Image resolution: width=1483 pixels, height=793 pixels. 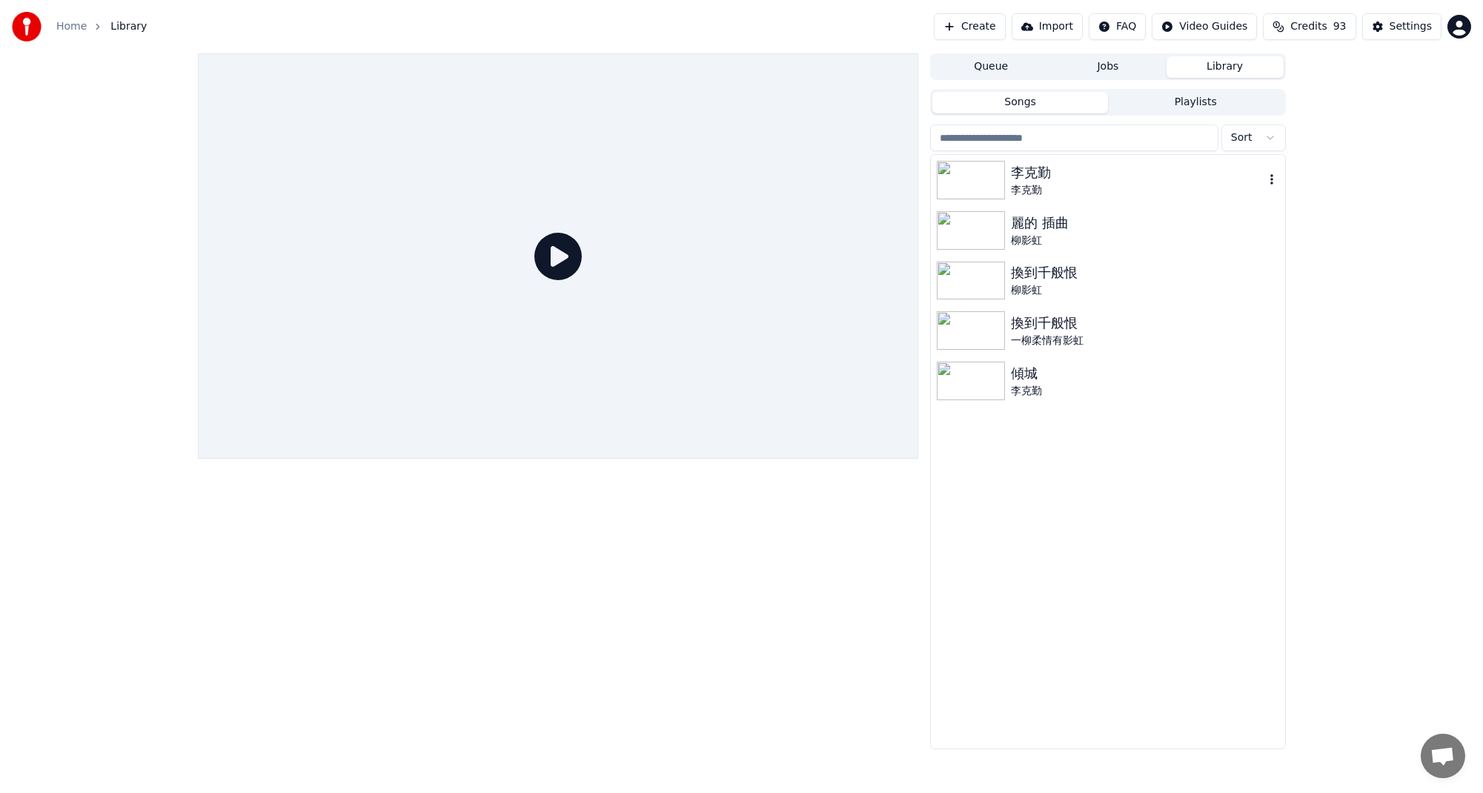 I want to click on button: Songs, so click(x=1020, y=102).